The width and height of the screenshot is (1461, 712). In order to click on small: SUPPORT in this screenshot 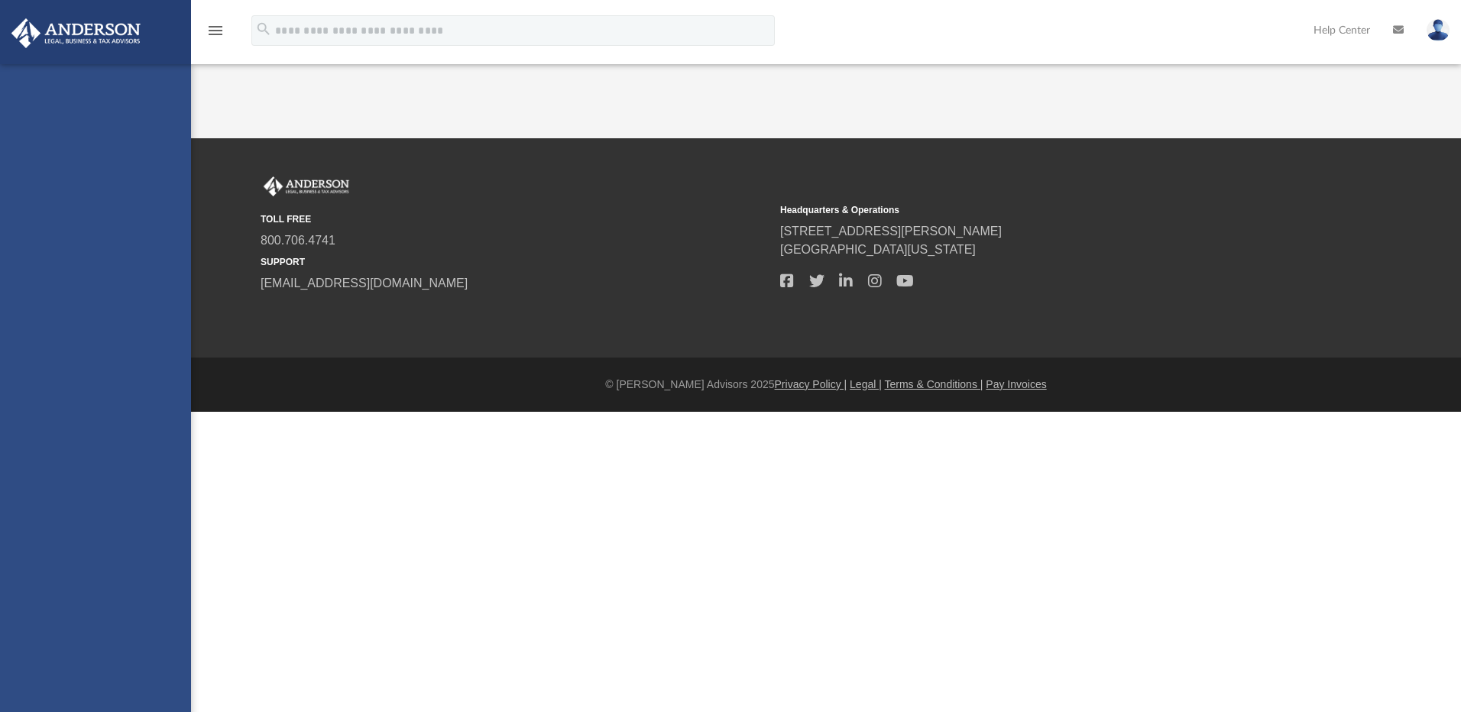, I will do `click(515, 262)`.